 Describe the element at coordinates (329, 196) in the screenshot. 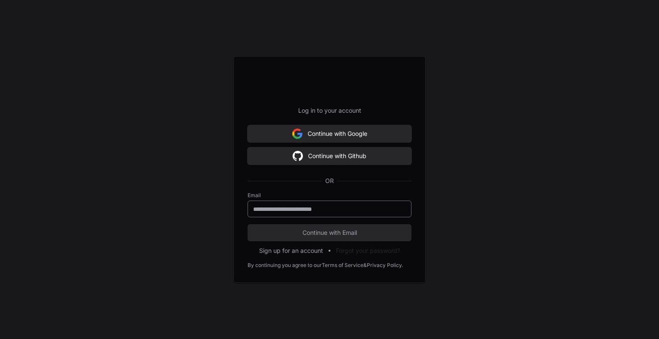

I see `label: Email` at that location.